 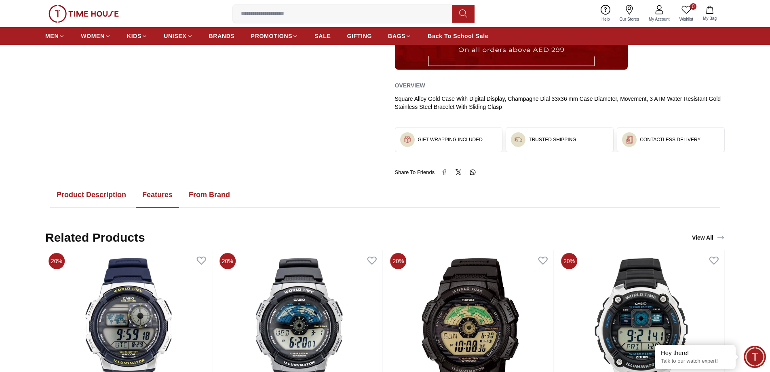 What do you see at coordinates (606, 13) in the screenshot?
I see `a: Help` at bounding box center [606, 13].